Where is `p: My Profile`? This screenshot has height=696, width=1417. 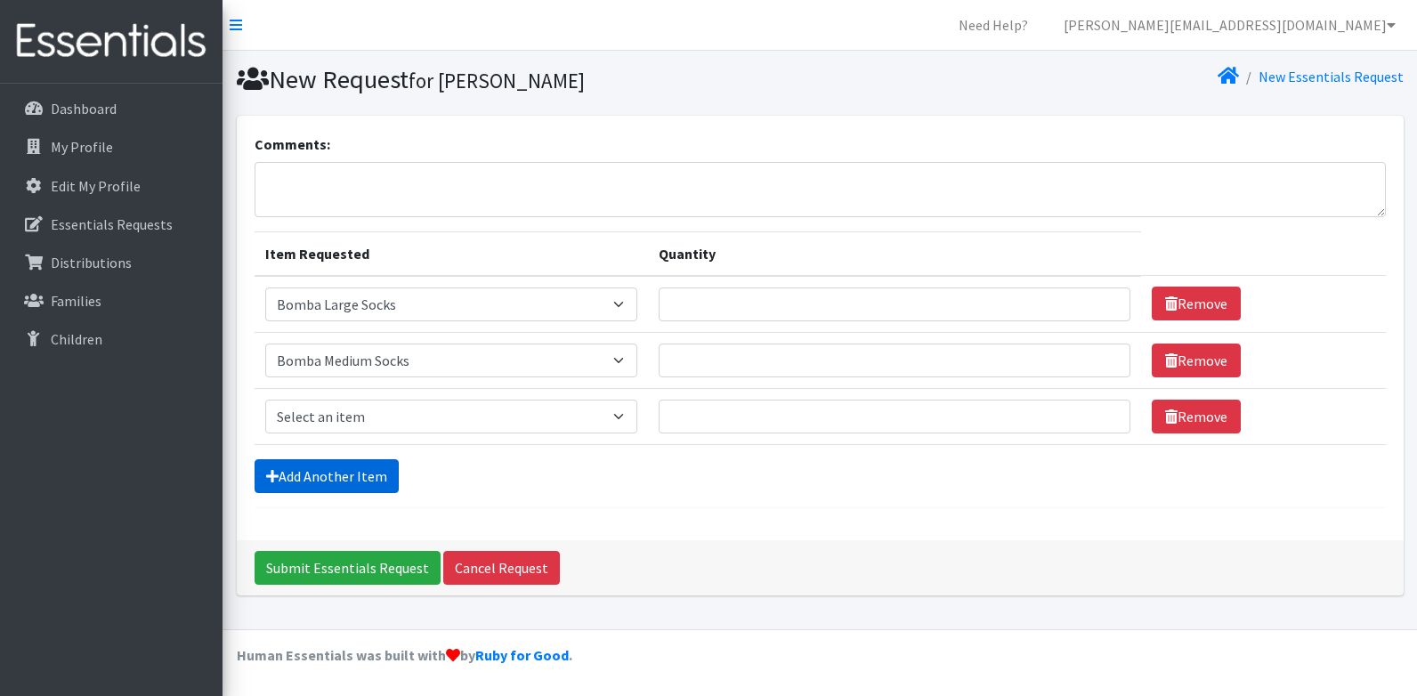
p: My Profile is located at coordinates (82, 147).